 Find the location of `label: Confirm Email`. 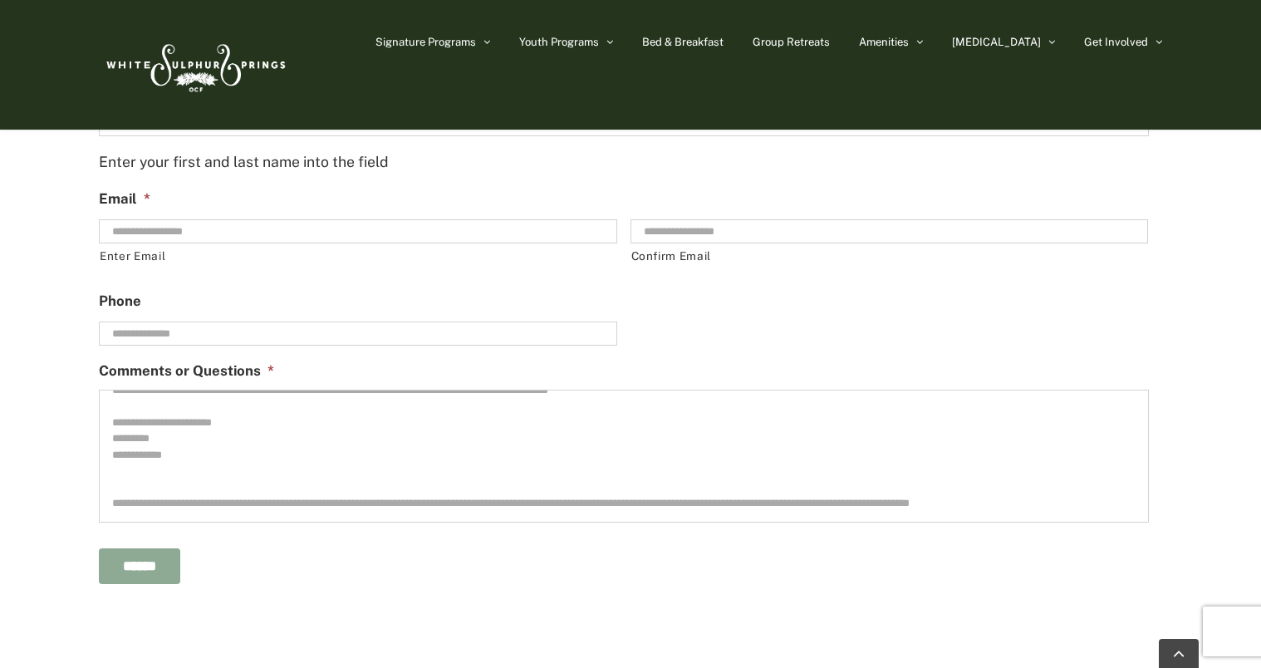

label: Confirm Email is located at coordinates (889, 256).